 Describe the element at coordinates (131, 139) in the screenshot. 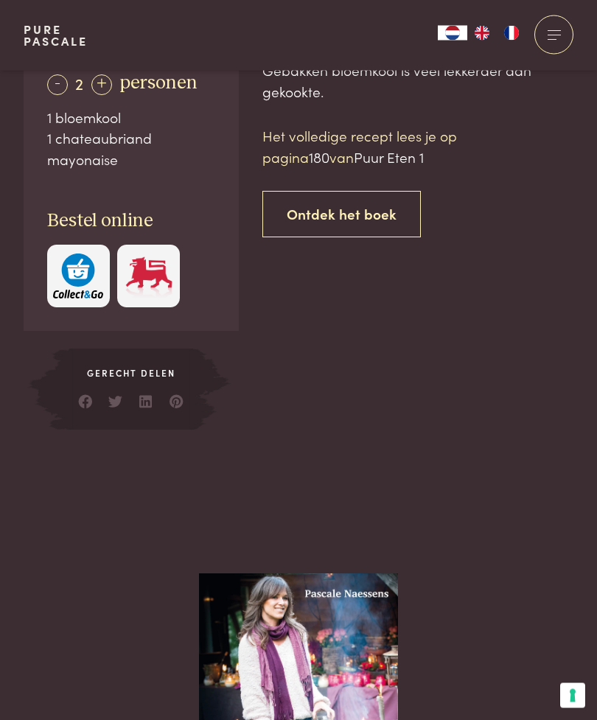

I see `div: 1 chateaubriand` at that location.